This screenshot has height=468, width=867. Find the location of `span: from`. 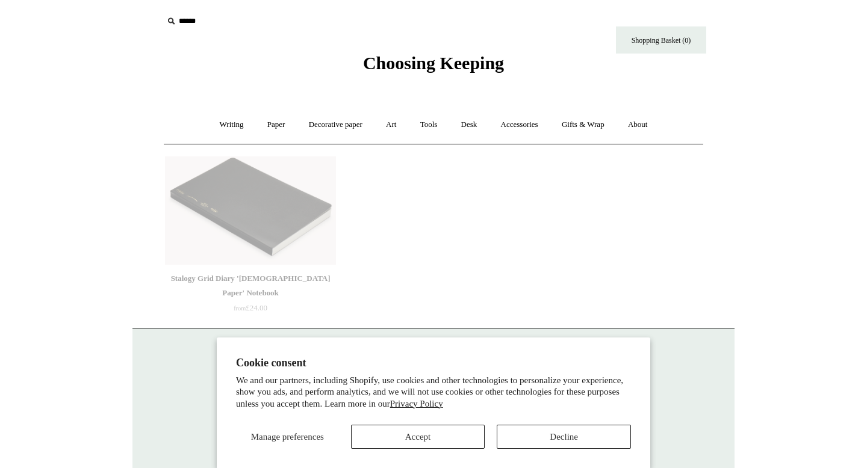

span: from is located at coordinates (240, 308).